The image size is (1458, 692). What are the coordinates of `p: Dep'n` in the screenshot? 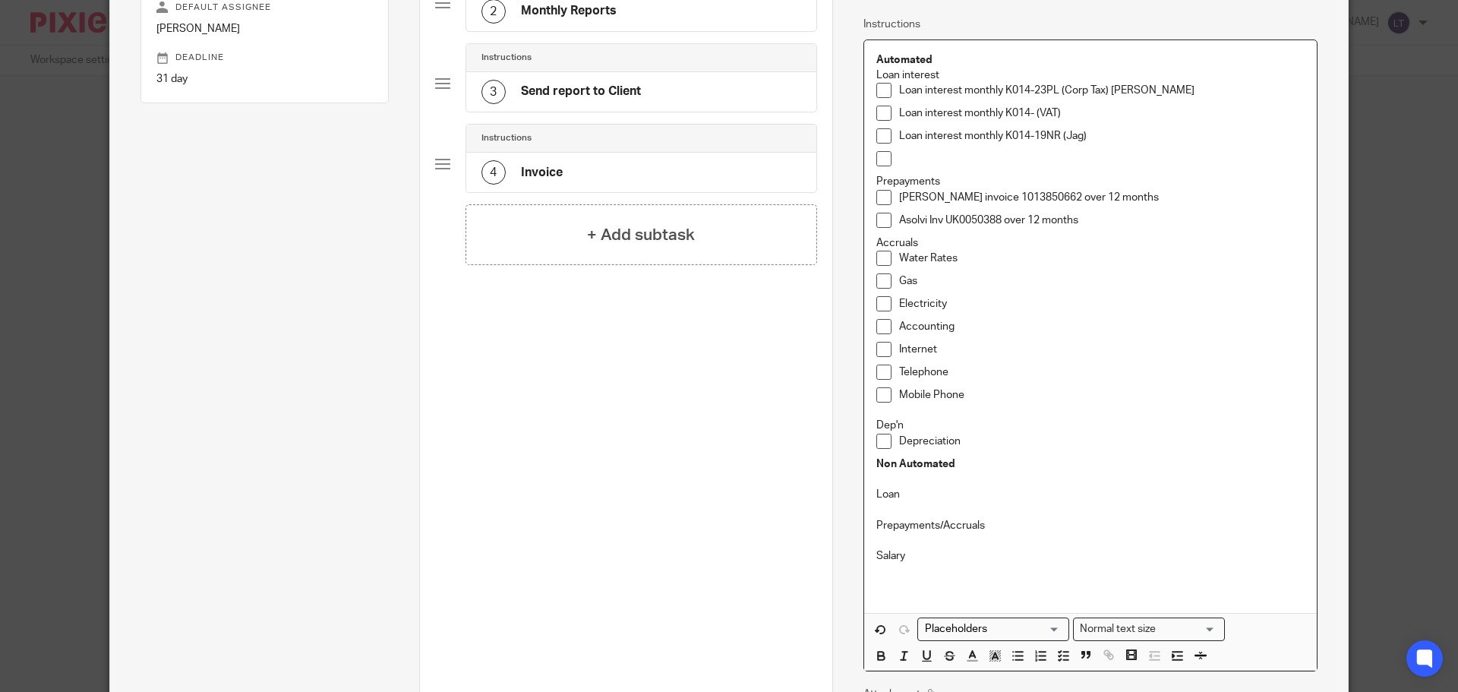 It's located at (1090, 425).